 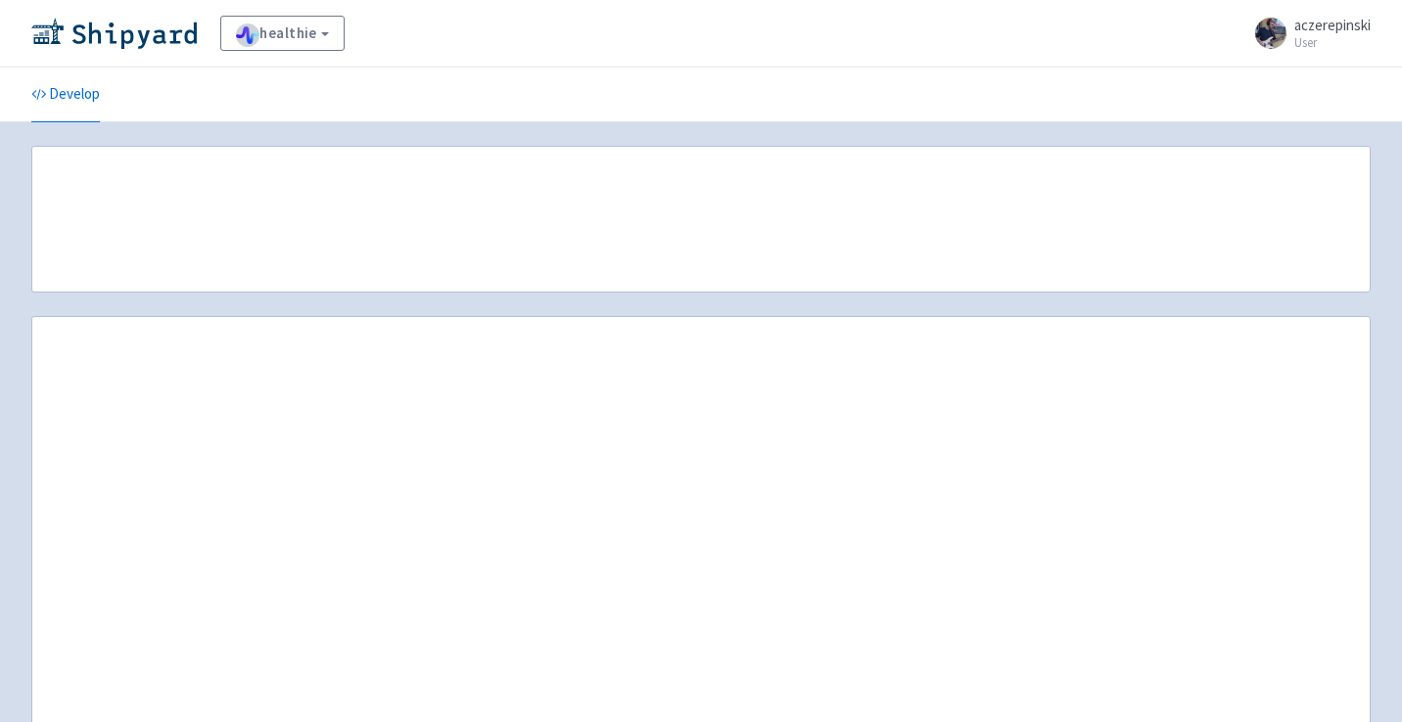 What do you see at coordinates (1332, 24) in the screenshot?
I see `span: aczerepinski` at bounding box center [1332, 24].